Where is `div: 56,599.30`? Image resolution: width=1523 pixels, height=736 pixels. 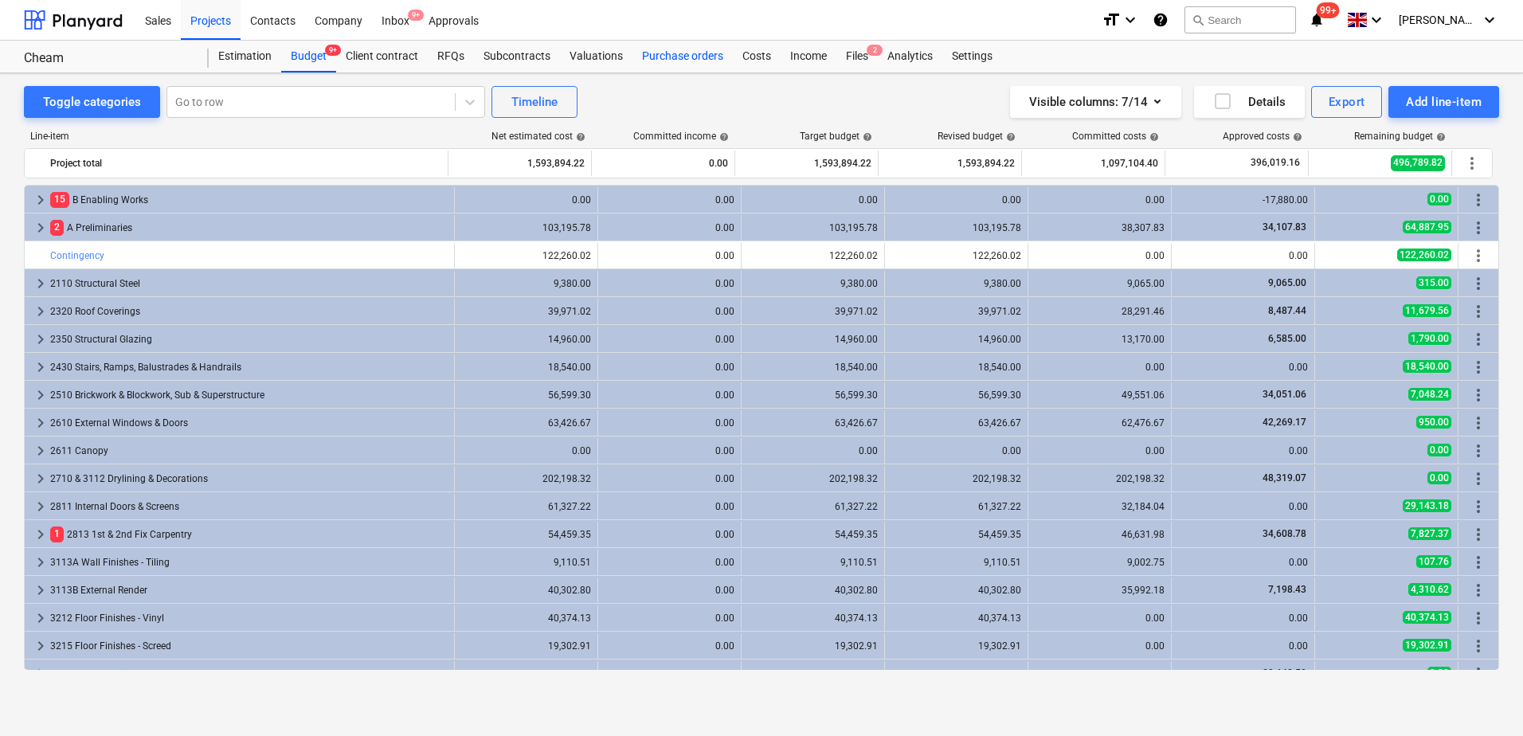
div: 56,599.30 is located at coordinates (956, 395).